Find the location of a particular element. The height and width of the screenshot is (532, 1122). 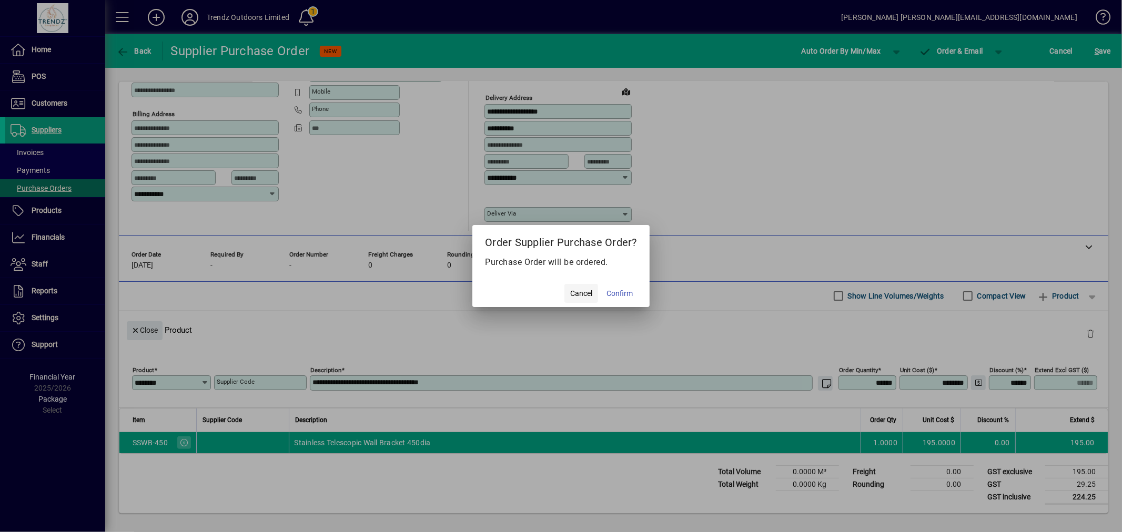

button: Cancel is located at coordinates (581, 293).